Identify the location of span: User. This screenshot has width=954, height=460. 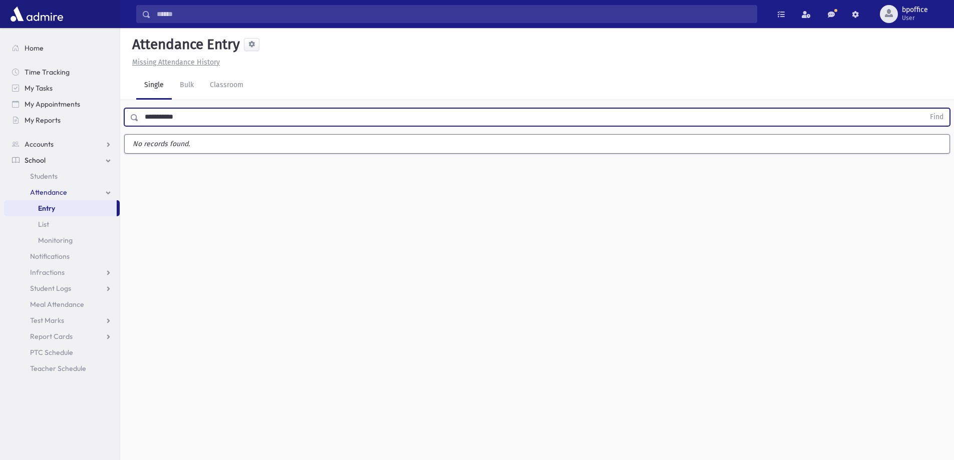
(915, 18).